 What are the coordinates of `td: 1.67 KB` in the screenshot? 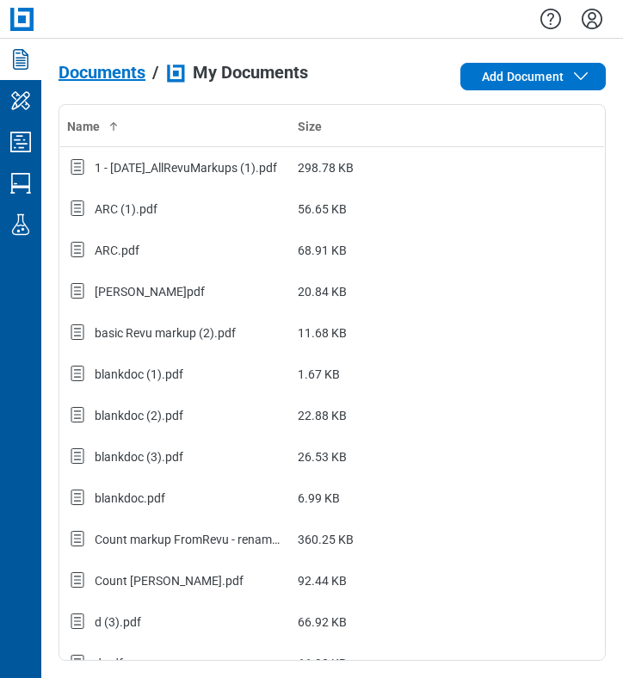 It's located at (406, 374).